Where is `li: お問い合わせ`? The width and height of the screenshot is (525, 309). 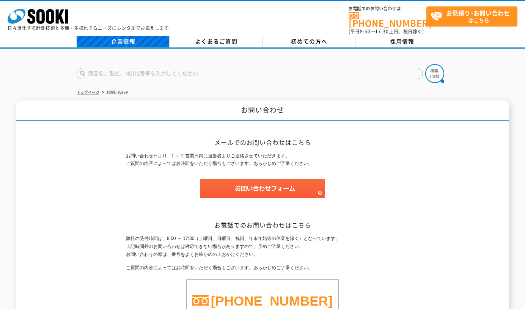 li: お問い合わせ is located at coordinates (115, 93).